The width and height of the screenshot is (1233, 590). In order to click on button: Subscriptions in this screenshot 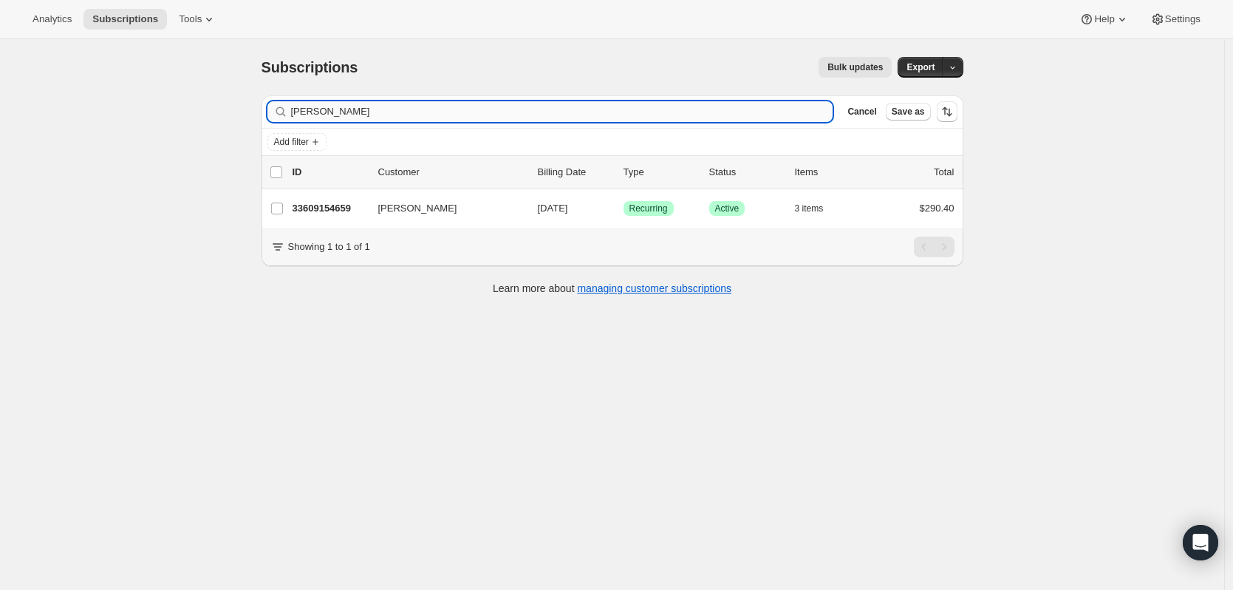, I will do `click(125, 19)`.